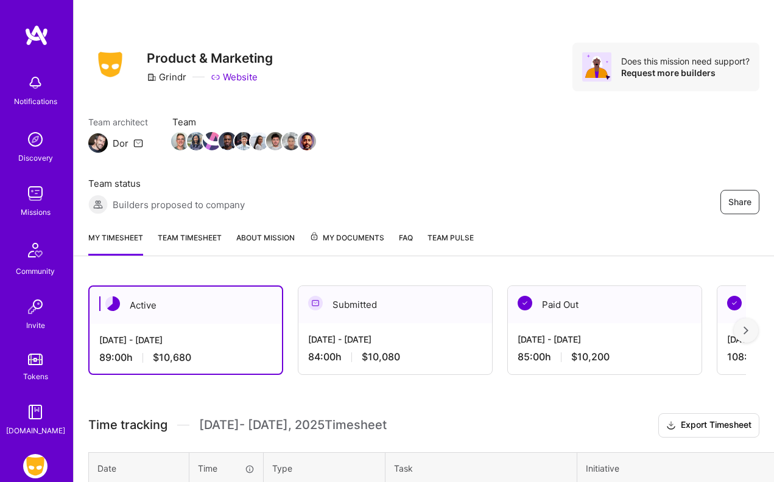 The height and width of the screenshot is (482, 774). I want to click on span: My Documents, so click(347, 238).